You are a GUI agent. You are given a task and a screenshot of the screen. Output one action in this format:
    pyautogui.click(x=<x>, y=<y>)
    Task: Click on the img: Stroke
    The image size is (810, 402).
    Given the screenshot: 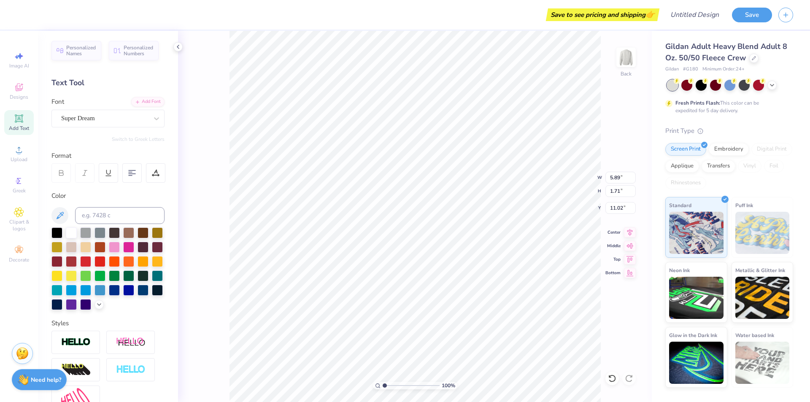 What is the action you would take?
    pyautogui.click(x=76, y=342)
    